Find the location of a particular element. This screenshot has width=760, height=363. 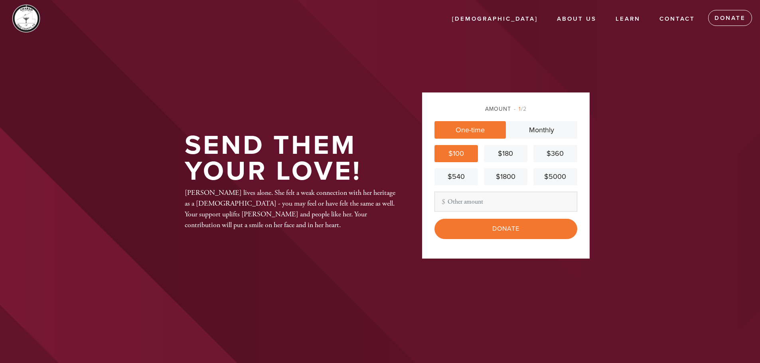

h1: Send them your love! is located at coordinates (290, 158).